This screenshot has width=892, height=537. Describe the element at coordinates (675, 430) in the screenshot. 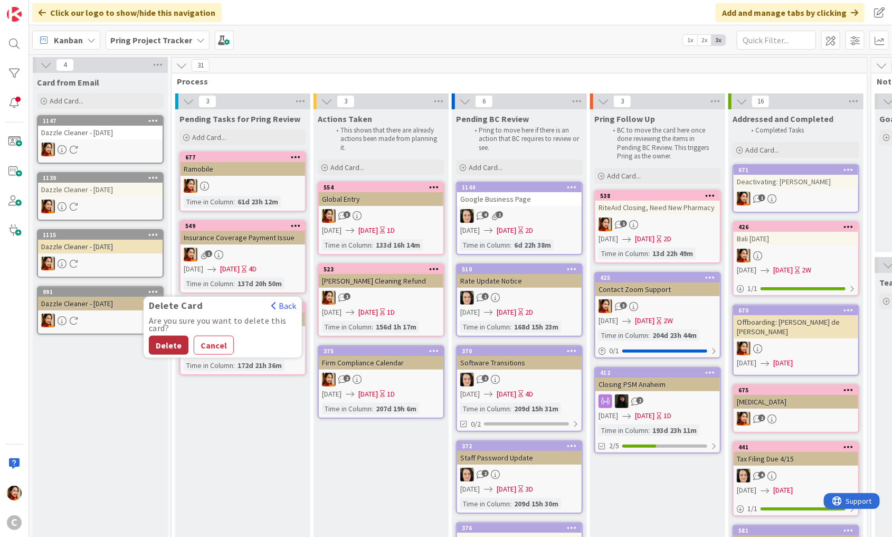

I see `div: 193d 23h 11m` at that location.